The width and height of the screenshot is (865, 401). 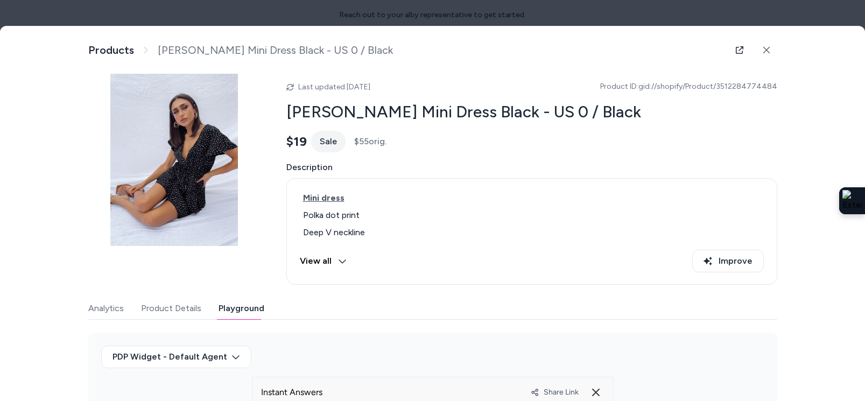 I want to click on button: Product Details, so click(x=171, y=308).